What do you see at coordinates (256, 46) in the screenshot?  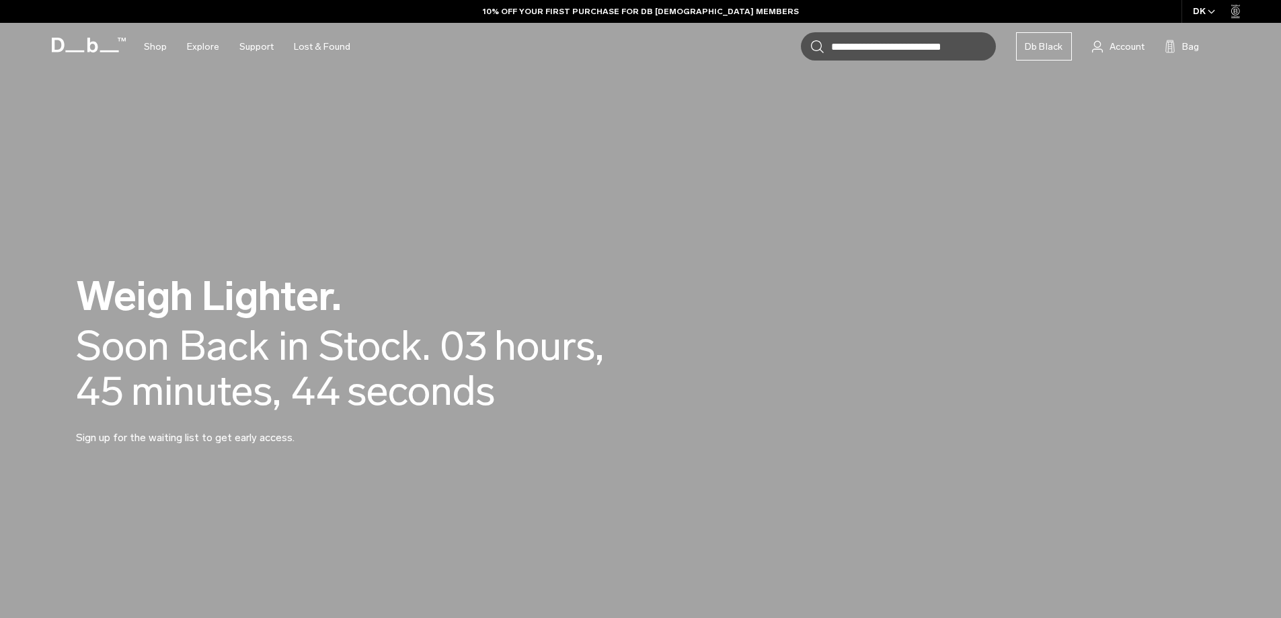 I see `a: Support` at bounding box center [256, 46].